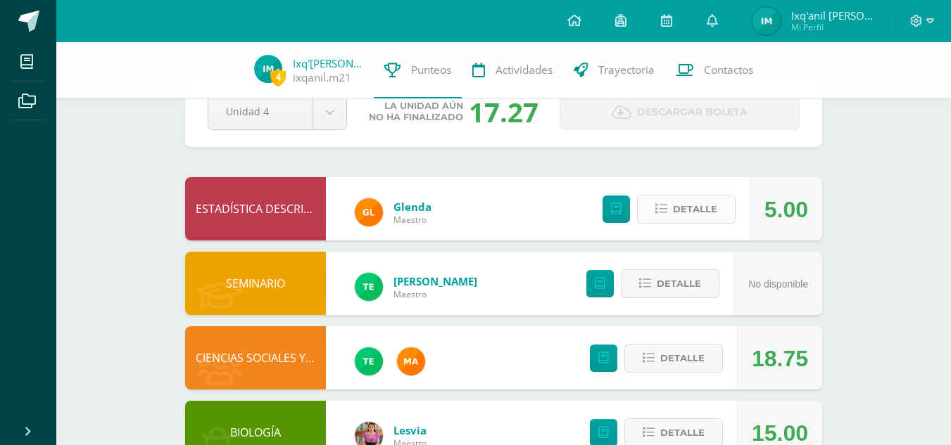 The image size is (951, 445). What do you see at coordinates (322, 77) in the screenshot?
I see `a: ixqanil.m21` at bounding box center [322, 77].